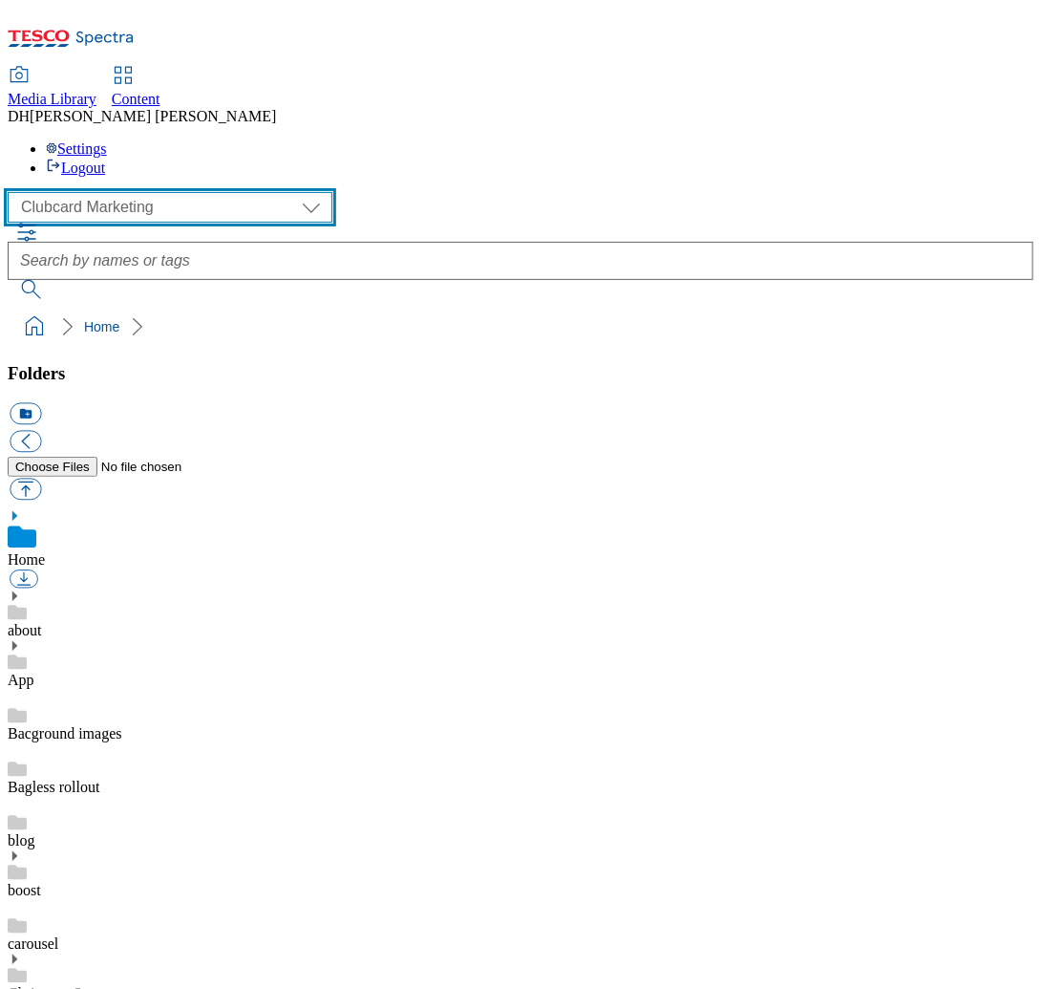 Image resolution: width=1041 pixels, height=989 pixels. Describe the element at coordinates (34, 327) in the screenshot. I see `a: home` at that location.